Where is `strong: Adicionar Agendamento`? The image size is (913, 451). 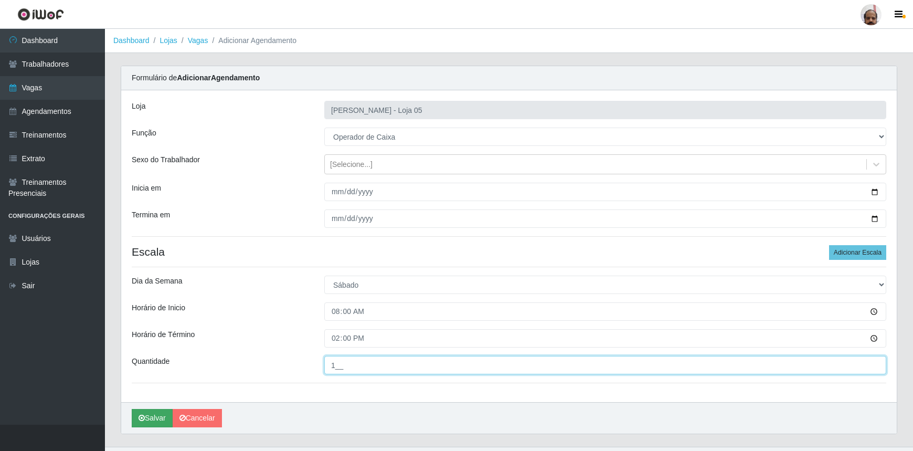
strong: Adicionar Agendamento is located at coordinates (218, 78).